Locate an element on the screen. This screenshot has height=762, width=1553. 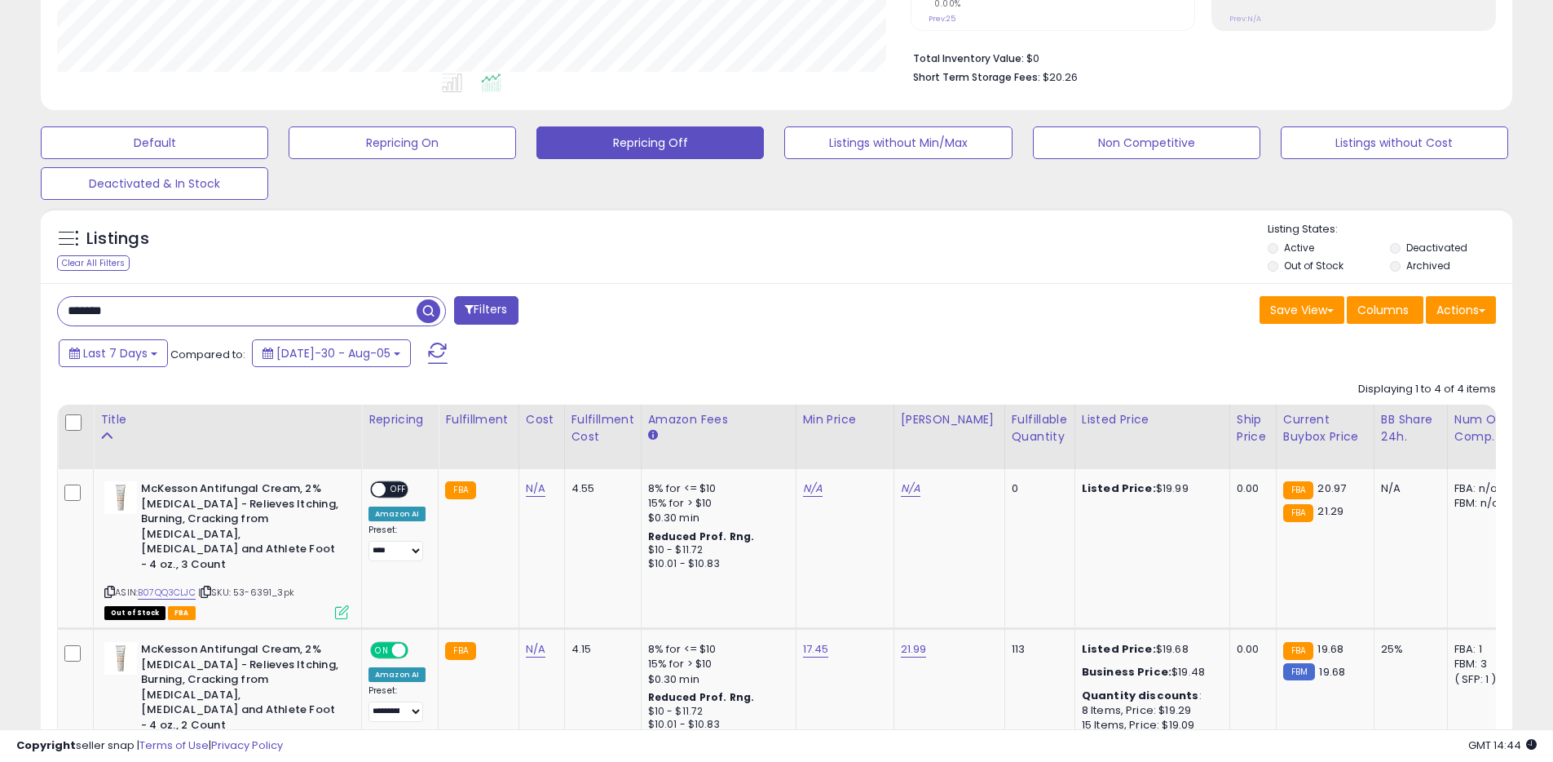
button: Columns is located at coordinates (1385, 310).